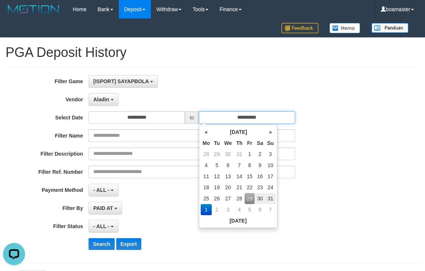  What do you see at coordinates (239, 176) in the screenshot?
I see `td: 14` at bounding box center [239, 176].